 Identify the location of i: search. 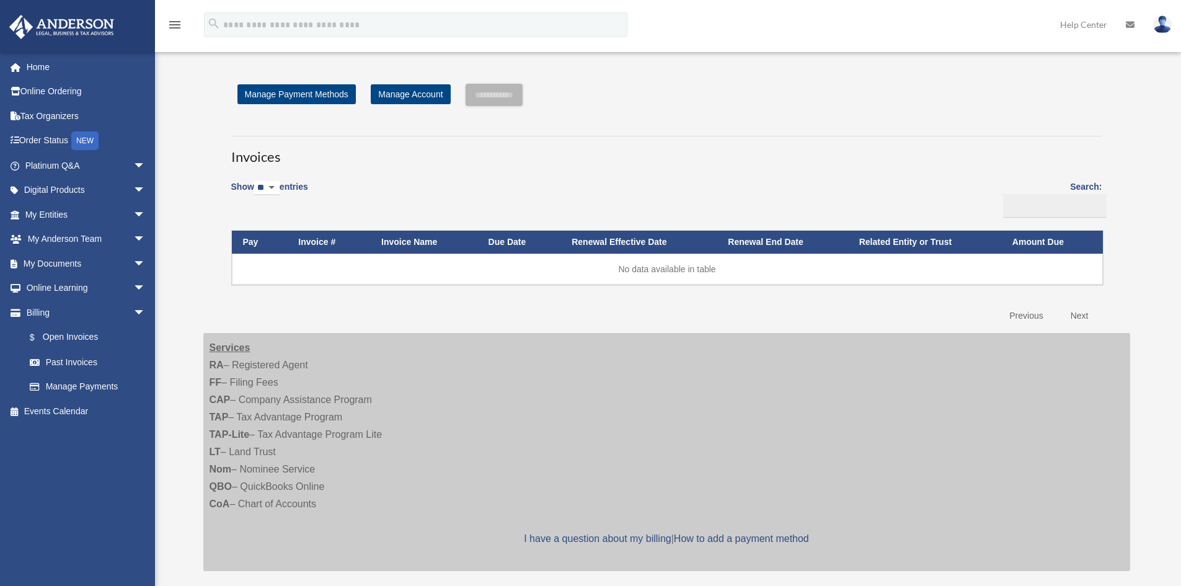
(214, 24).